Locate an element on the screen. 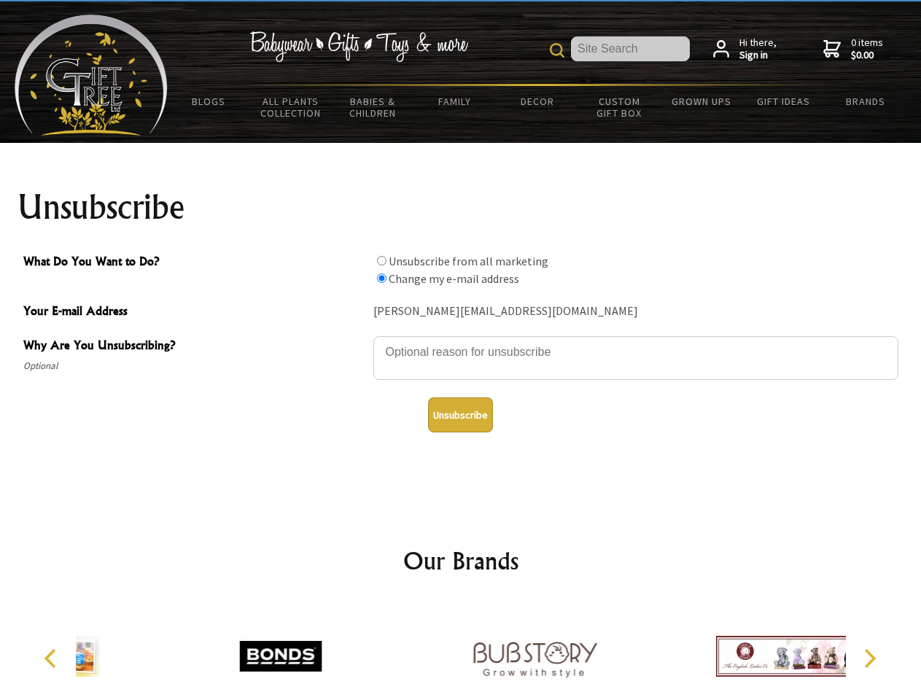  span: Your E-mail Address is located at coordinates (195, 312).